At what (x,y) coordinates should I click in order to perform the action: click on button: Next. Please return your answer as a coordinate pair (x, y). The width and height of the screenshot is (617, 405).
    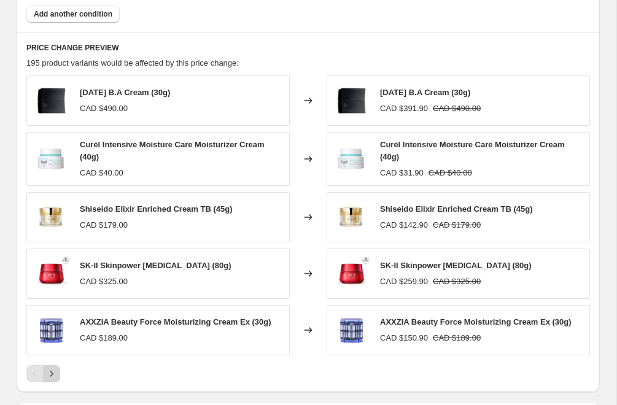
    Looking at the image, I should click on (52, 374).